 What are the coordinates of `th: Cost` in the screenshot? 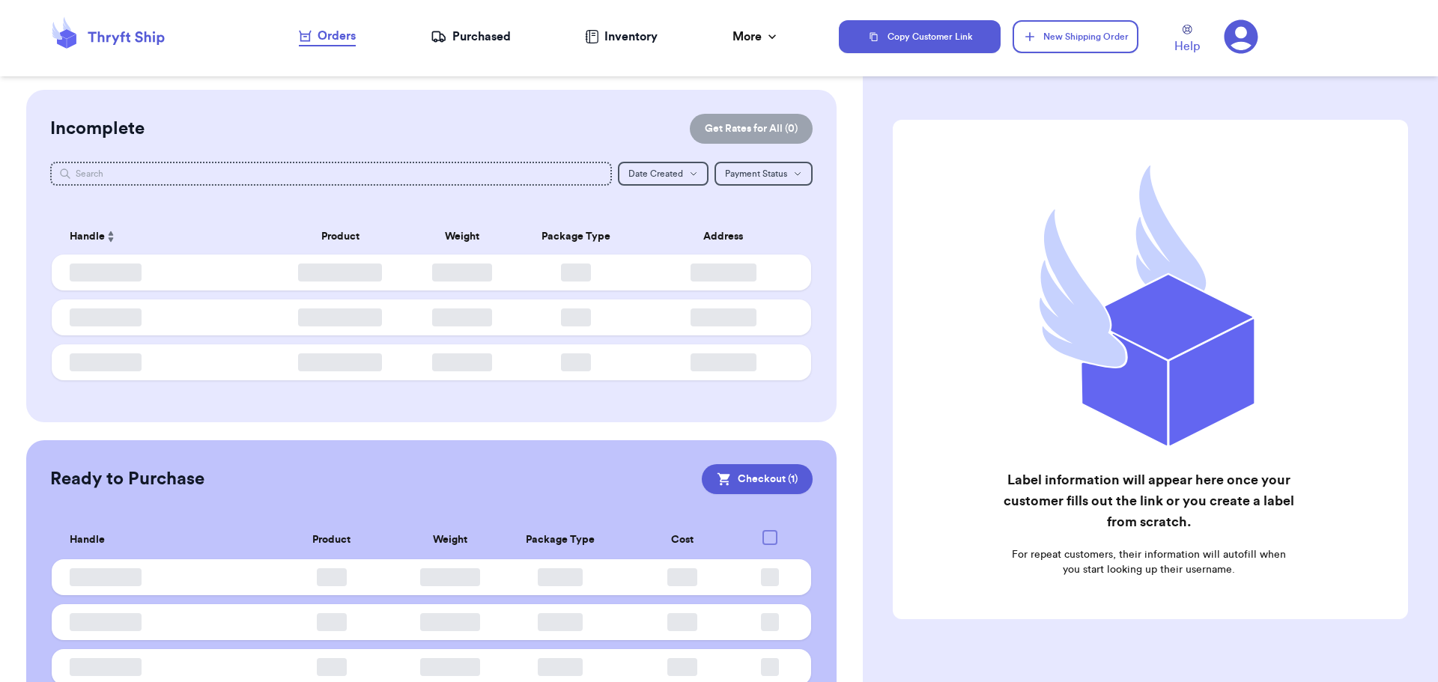 It's located at (682, 540).